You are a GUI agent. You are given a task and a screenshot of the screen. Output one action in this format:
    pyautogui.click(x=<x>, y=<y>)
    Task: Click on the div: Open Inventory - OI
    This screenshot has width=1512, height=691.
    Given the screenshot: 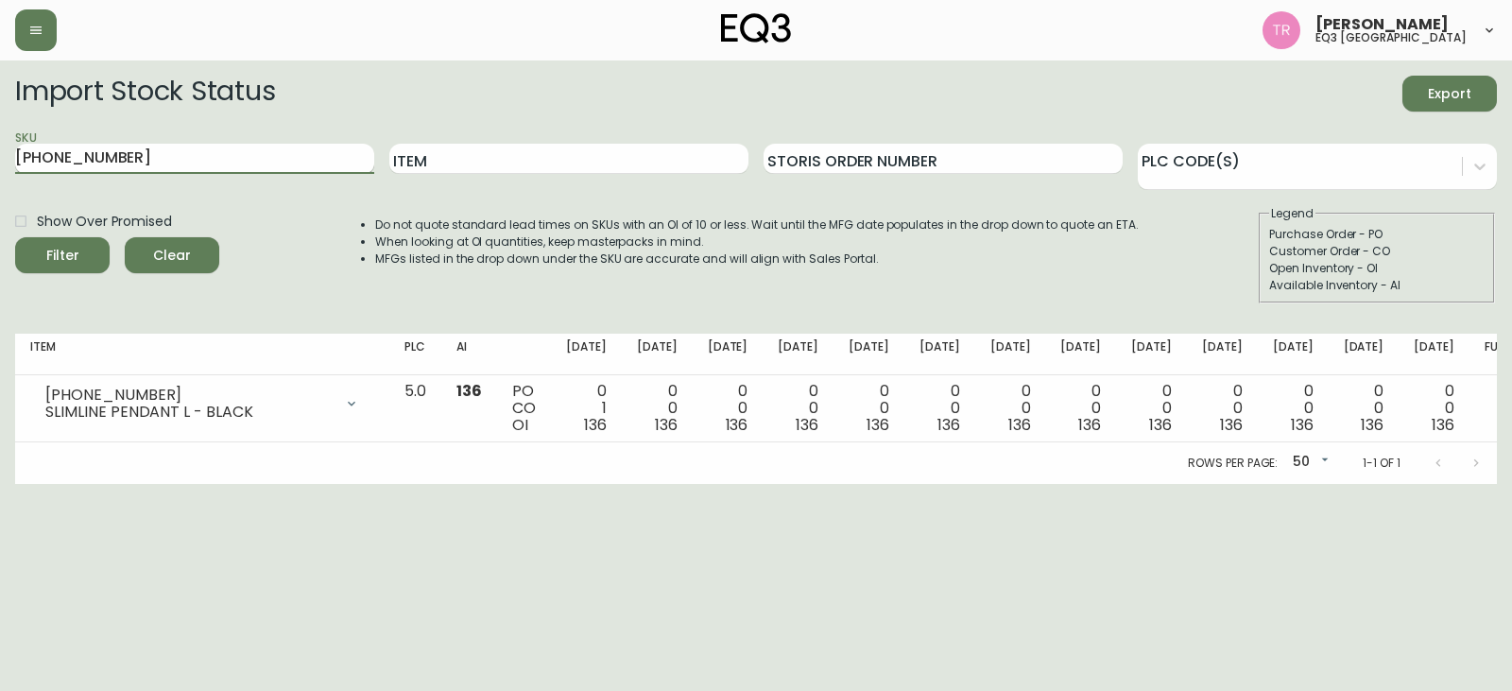 What is the action you would take?
    pyautogui.click(x=1376, y=268)
    